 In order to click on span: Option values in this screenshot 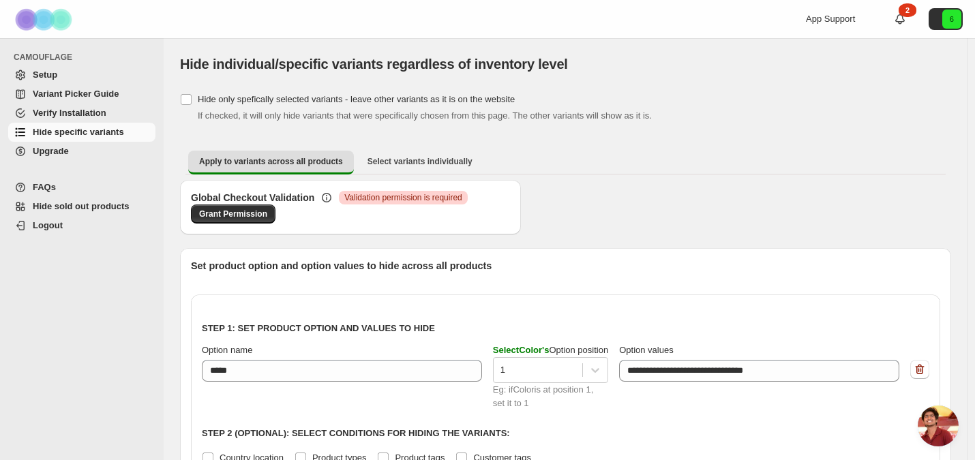, I will do `click(646, 350)`.